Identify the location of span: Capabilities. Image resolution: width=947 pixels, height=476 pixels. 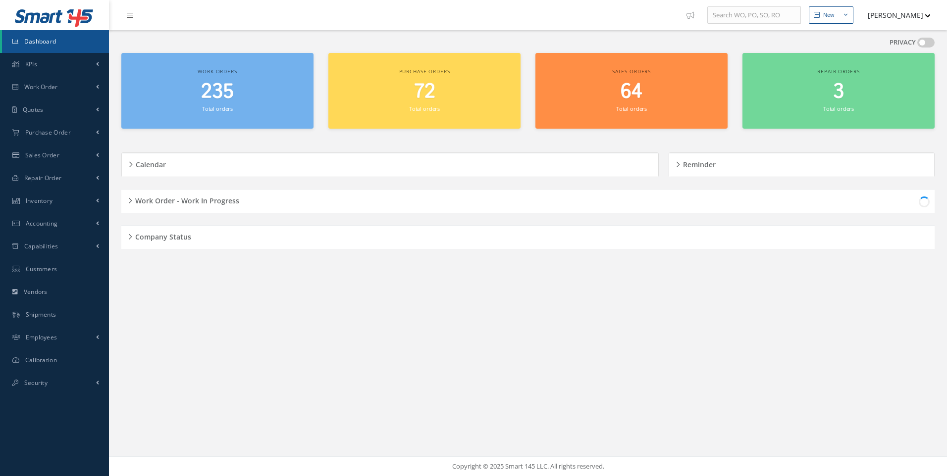
(41, 246).